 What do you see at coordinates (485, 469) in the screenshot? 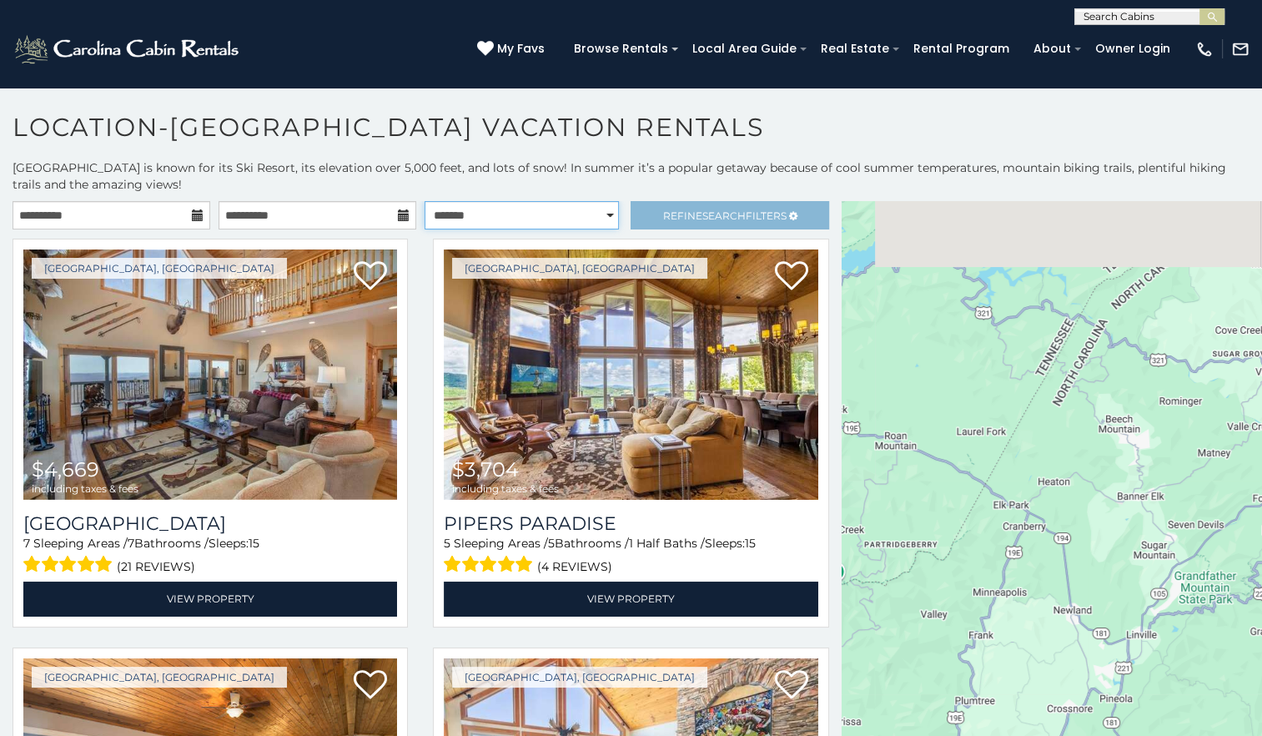
I see `span: $3,704` at bounding box center [485, 469].